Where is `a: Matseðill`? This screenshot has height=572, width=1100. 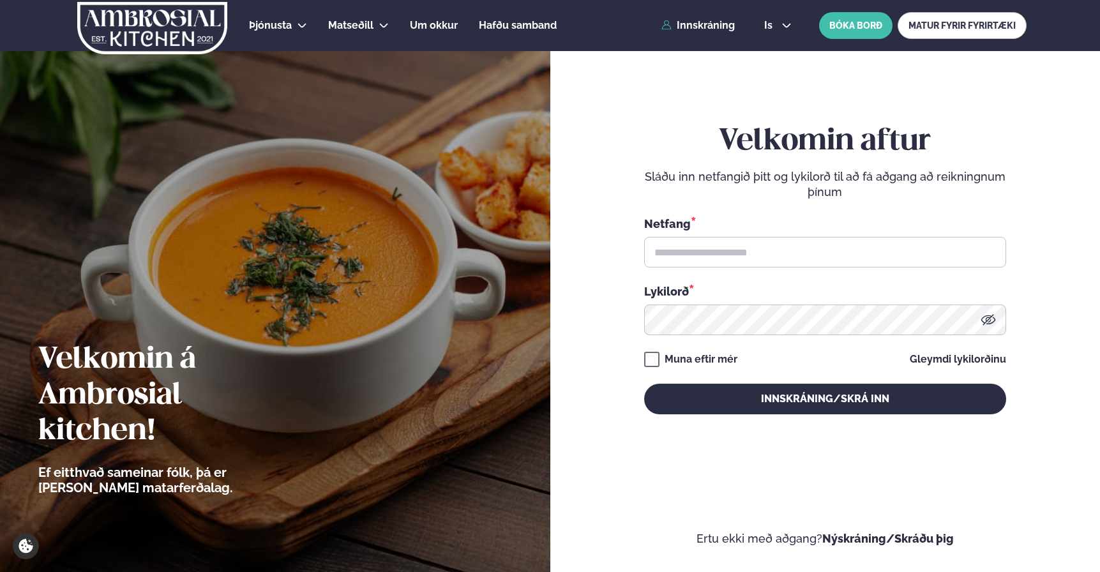 a: Matseðill is located at coordinates (351, 26).